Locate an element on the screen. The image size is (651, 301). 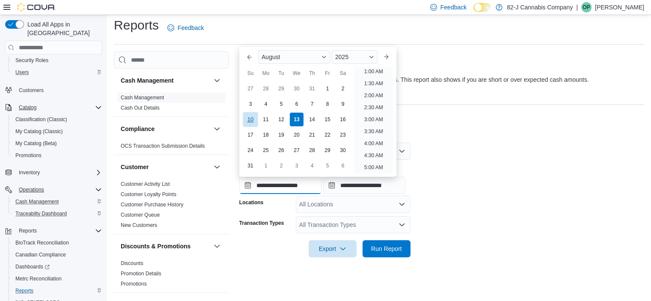
span: Metrc Reconciliation is located at coordinates (39, 279).